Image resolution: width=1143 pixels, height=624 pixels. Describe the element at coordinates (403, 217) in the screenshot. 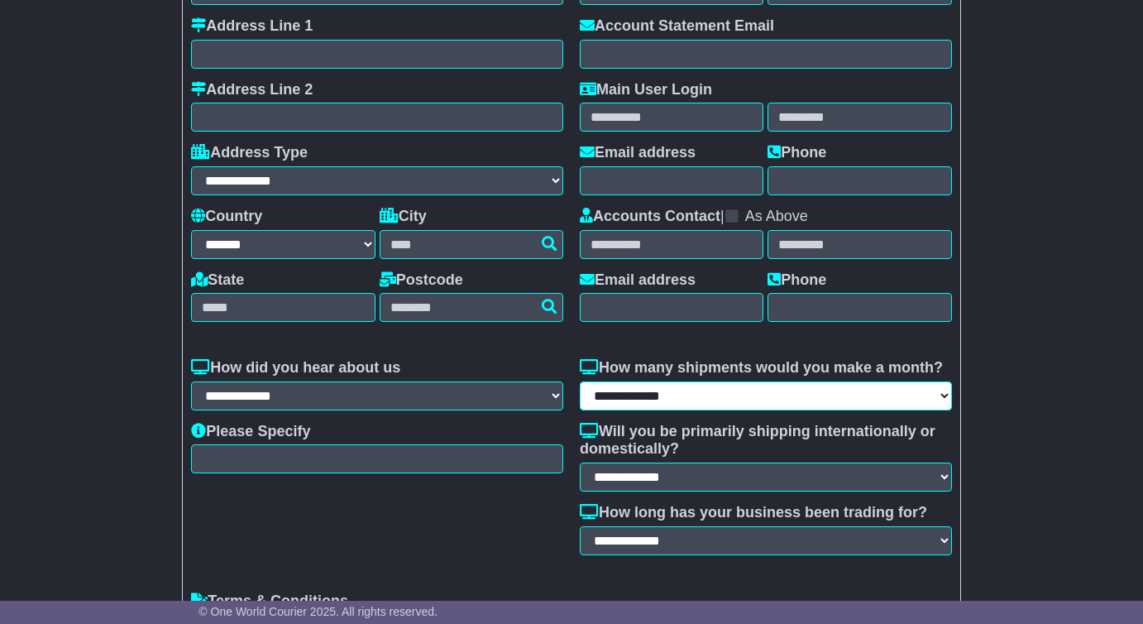

I see `label: City` at that location.